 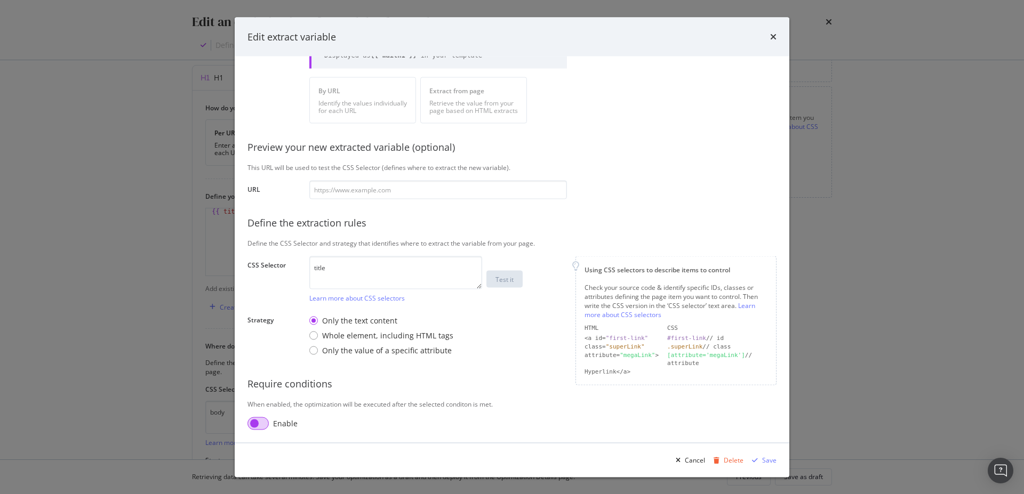 What do you see at coordinates (512, 167) in the screenshot?
I see `div: This URL will be used to test the CSS Selector (defines where to extract the new variable).` at bounding box center [512, 167].